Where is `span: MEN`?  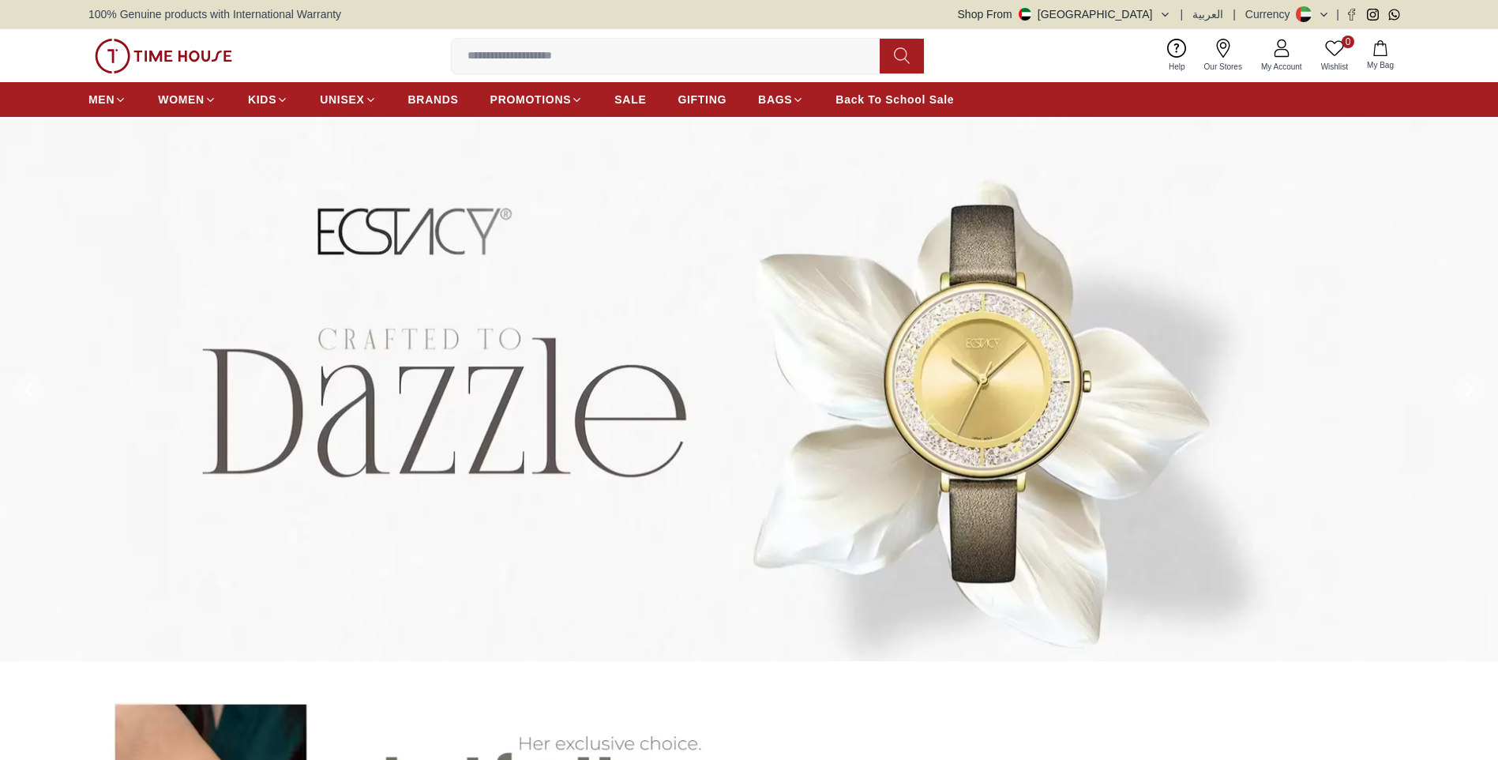 span: MEN is located at coordinates (101, 99).